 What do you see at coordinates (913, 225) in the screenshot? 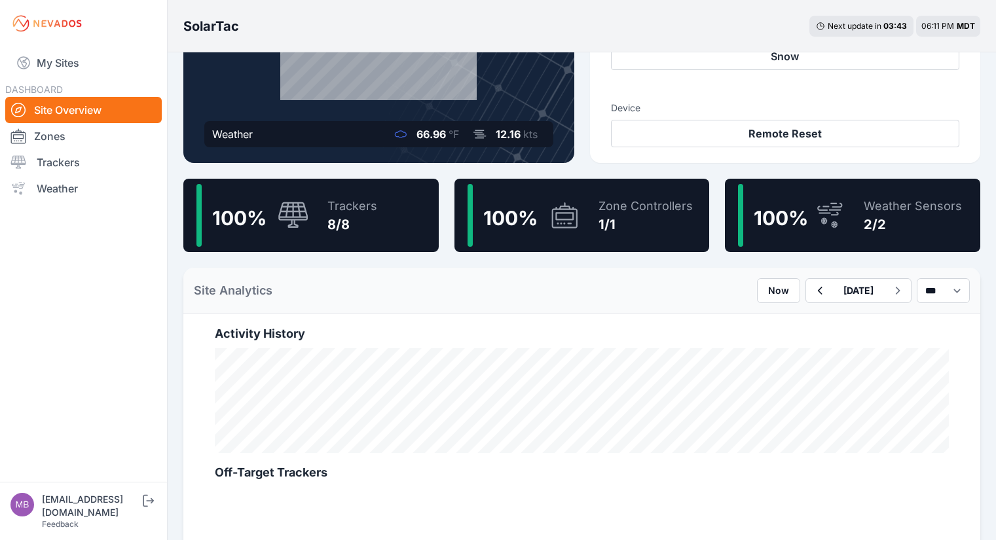
I see `div: 2/2` at bounding box center [913, 225].